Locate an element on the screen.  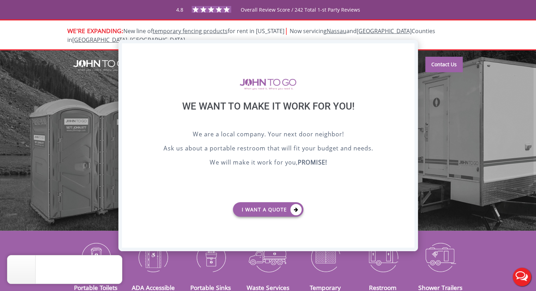
p: We will make it work for you, is located at coordinates (268, 163).